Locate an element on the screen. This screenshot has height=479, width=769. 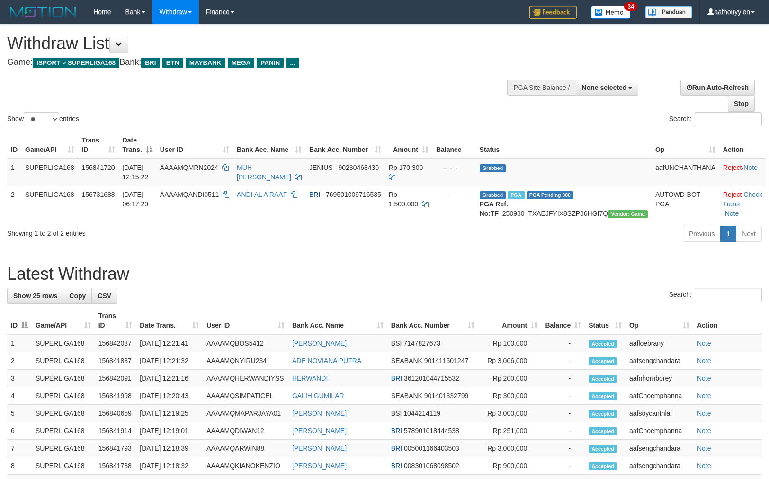
span: Copy 901411501247 to clipboard is located at coordinates (446, 361).